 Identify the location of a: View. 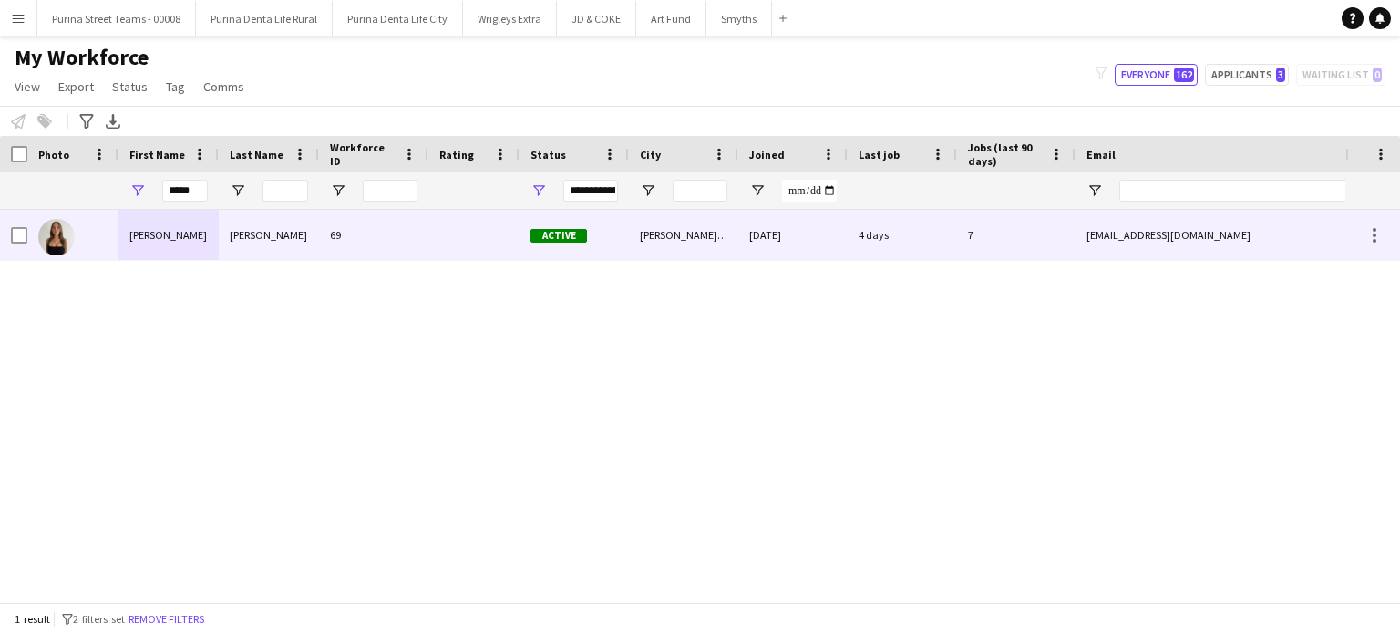
(27, 87).